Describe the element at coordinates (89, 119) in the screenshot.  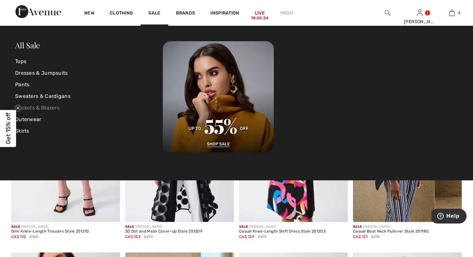
I see `a: Outerwear` at that location.